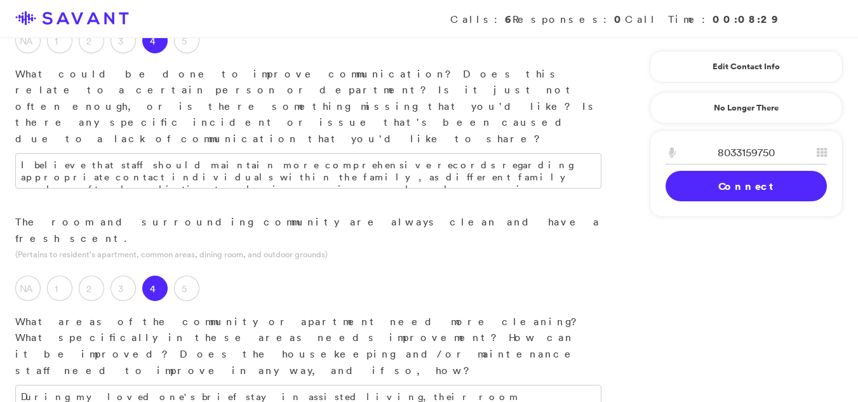 The height and width of the screenshot is (402, 858). Describe the element at coordinates (745, 19) in the screenshot. I see `strong: 00:08:29` at that location.